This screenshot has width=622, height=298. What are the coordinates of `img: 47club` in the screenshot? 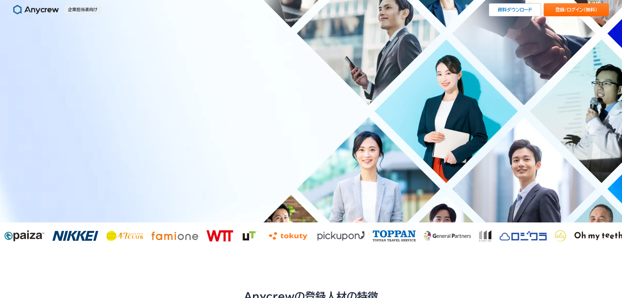 It's located at (124, 236).